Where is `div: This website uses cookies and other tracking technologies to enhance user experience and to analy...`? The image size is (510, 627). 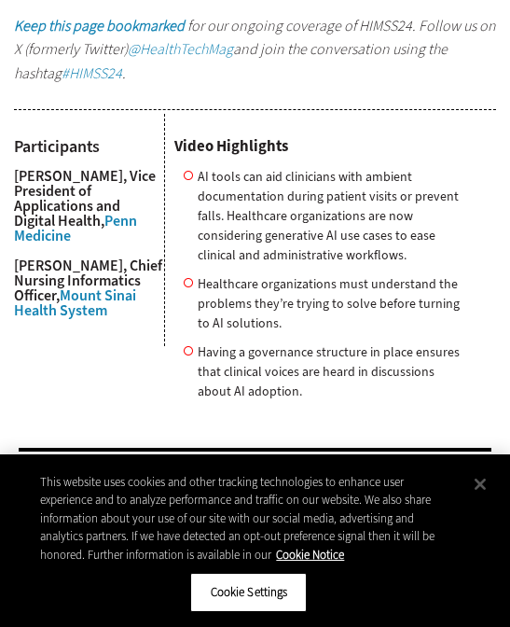
div: This website uses cookies and other tracking technologies to enhance user experience and to analy... is located at coordinates (244, 519).